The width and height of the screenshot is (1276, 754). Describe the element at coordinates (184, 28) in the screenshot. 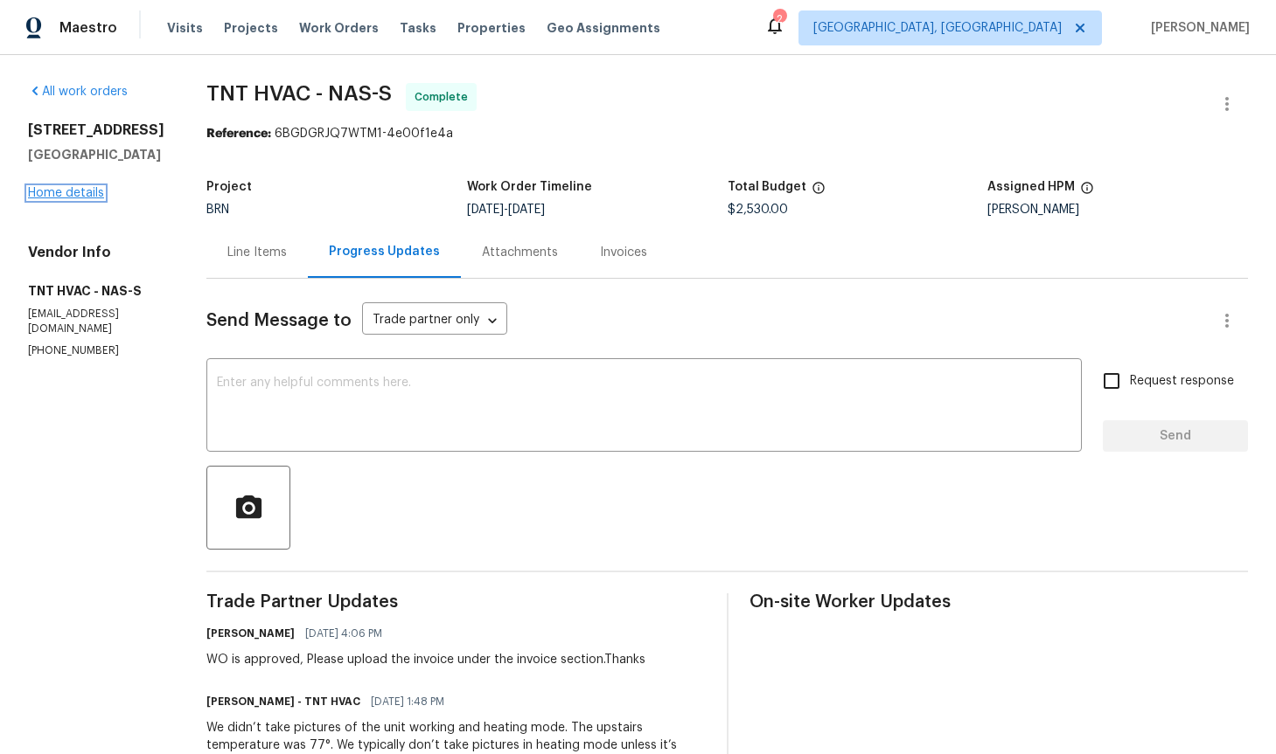

I see `span: Visits` at that location.